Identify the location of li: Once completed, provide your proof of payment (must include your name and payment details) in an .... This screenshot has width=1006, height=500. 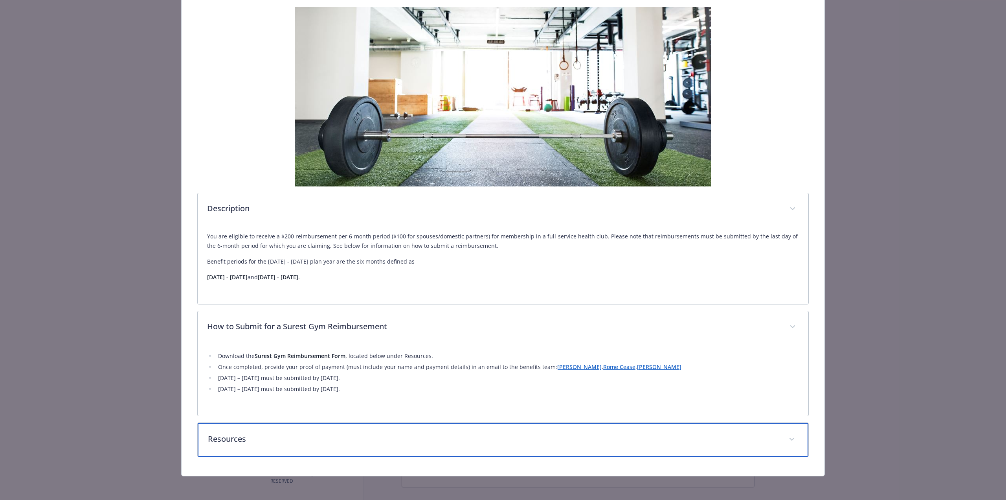
(508, 367).